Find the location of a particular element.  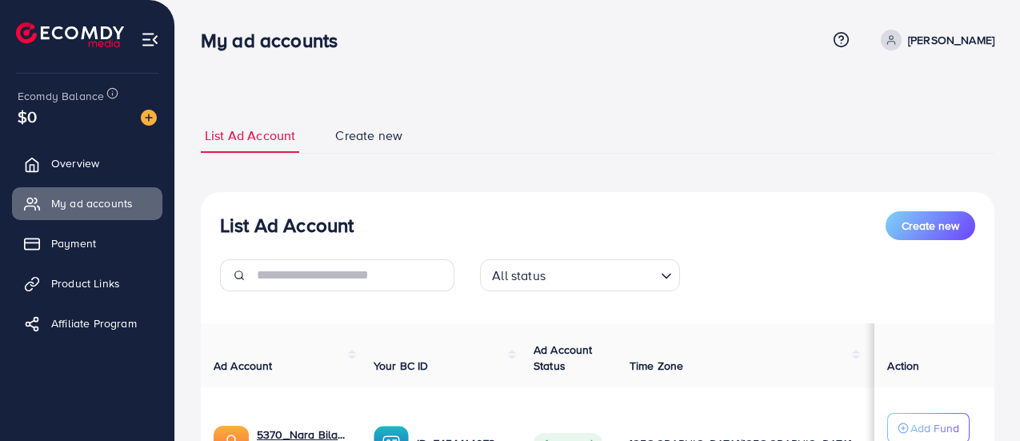

a: Product Links is located at coordinates (87, 283).